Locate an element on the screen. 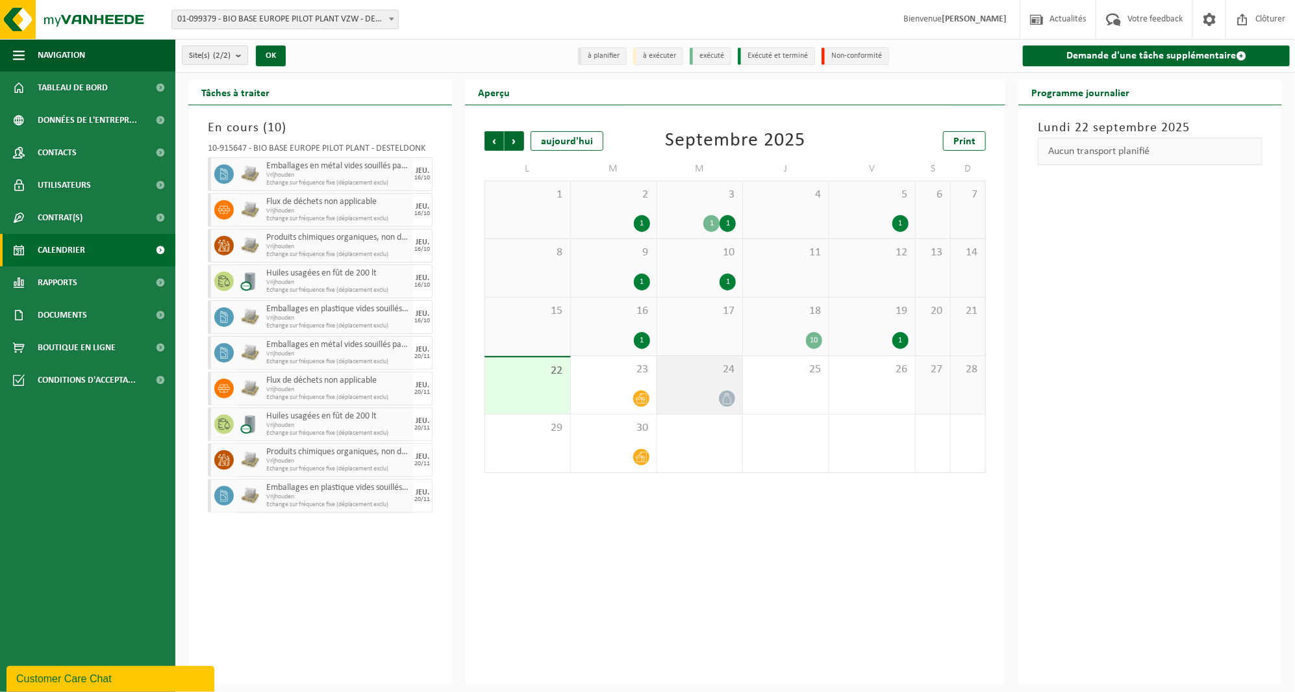  span: Rapports is located at coordinates (57, 282).